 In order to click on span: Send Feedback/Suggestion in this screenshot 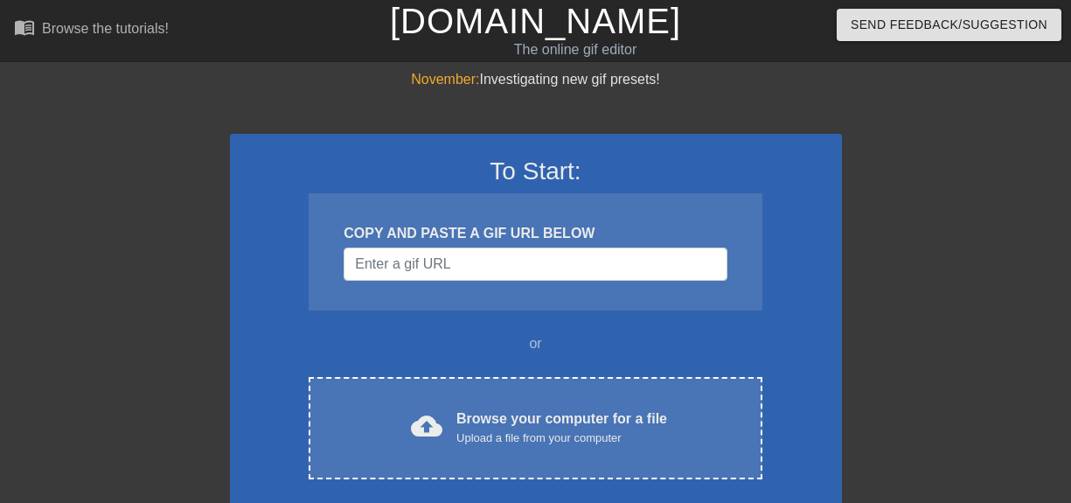, I will do `click(949, 24)`.